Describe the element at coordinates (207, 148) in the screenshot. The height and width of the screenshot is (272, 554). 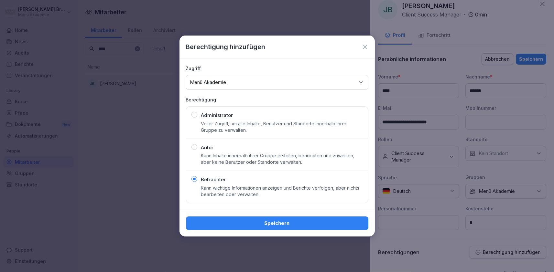
I see `p: Autor` at that location.